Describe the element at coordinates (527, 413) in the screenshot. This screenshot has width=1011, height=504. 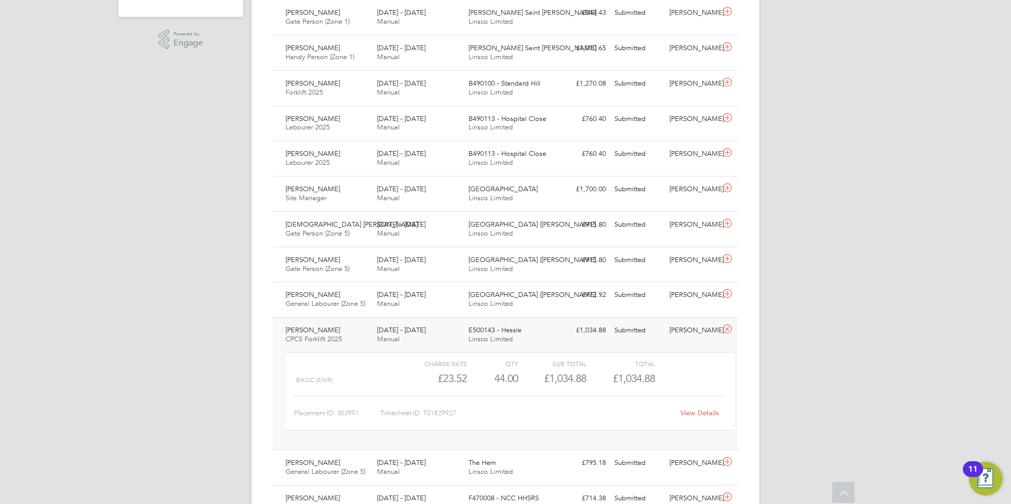
I see `div: Timesheet ID: TS1829927` at that location.